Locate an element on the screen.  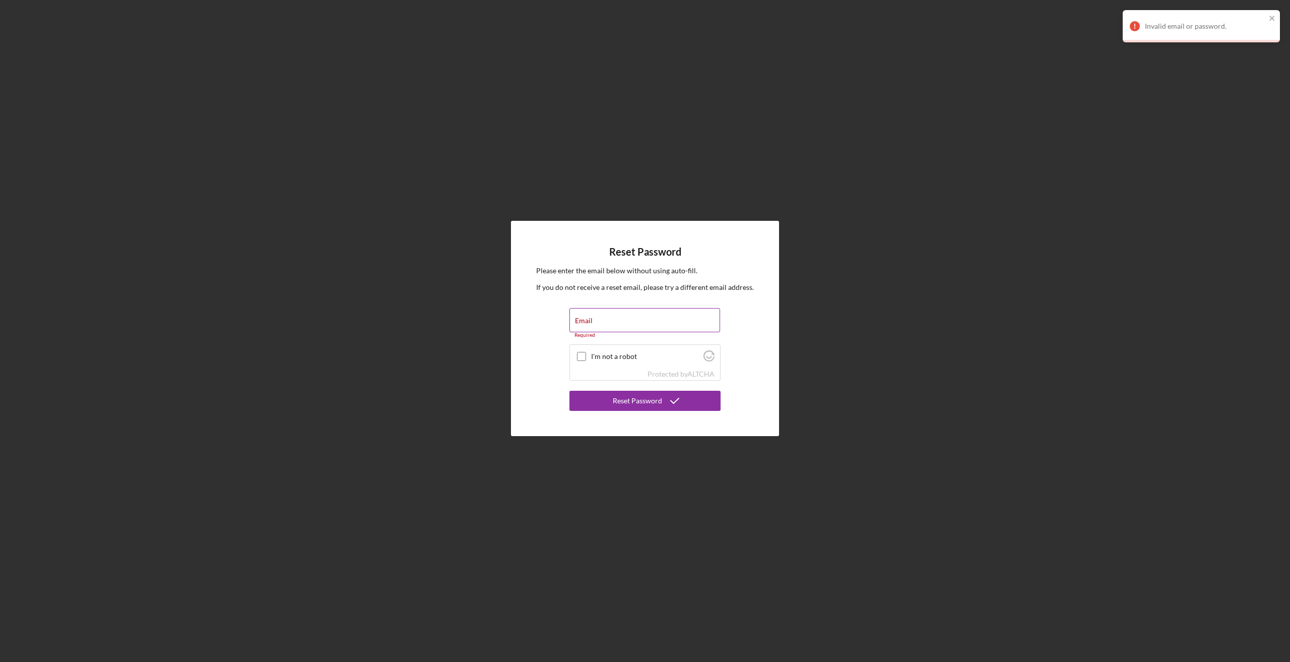
div: Invalid email or password. is located at coordinates (1205, 26).